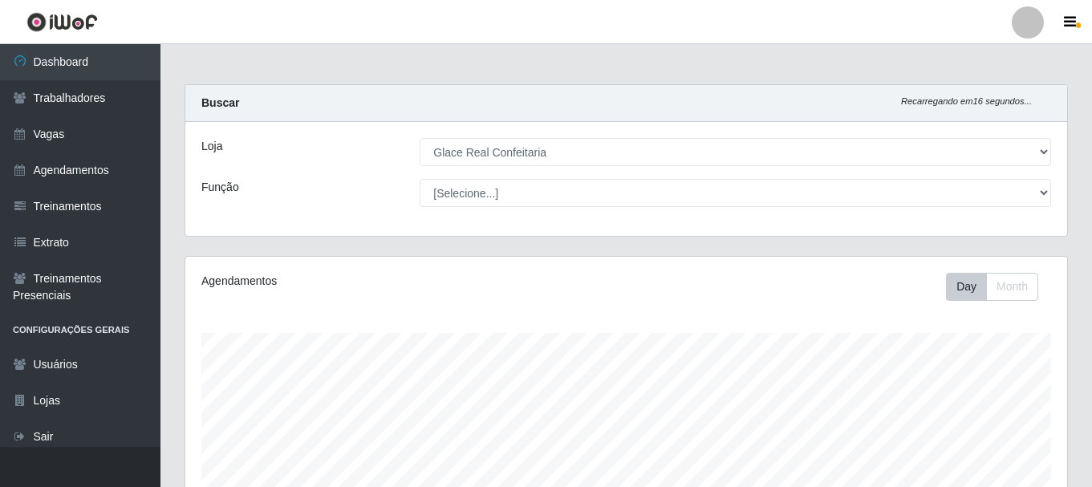  What do you see at coordinates (998, 286) in the screenshot?
I see `div: Toolbar with button groups` at bounding box center [998, 286].